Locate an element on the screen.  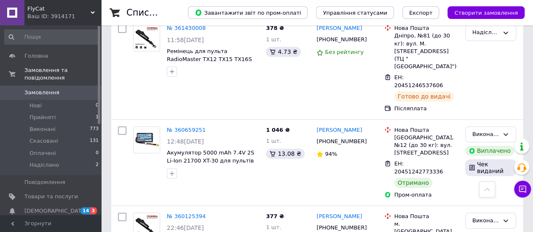
button: Експорт is located at coordinates (421, 13).